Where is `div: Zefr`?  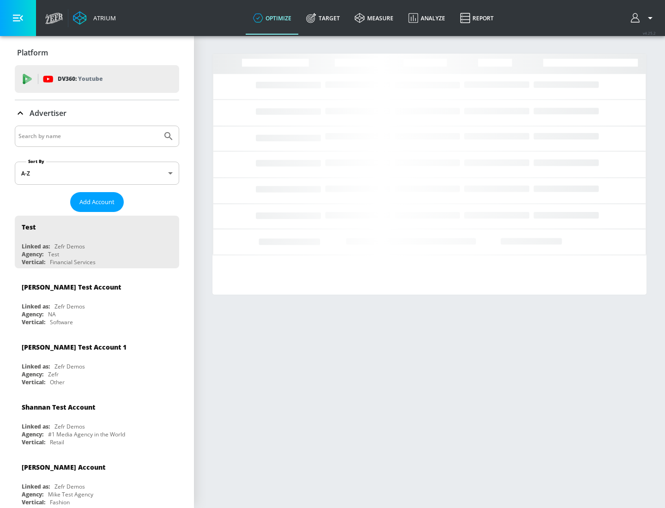
div: Zefr is located at coordinates (53, 374).